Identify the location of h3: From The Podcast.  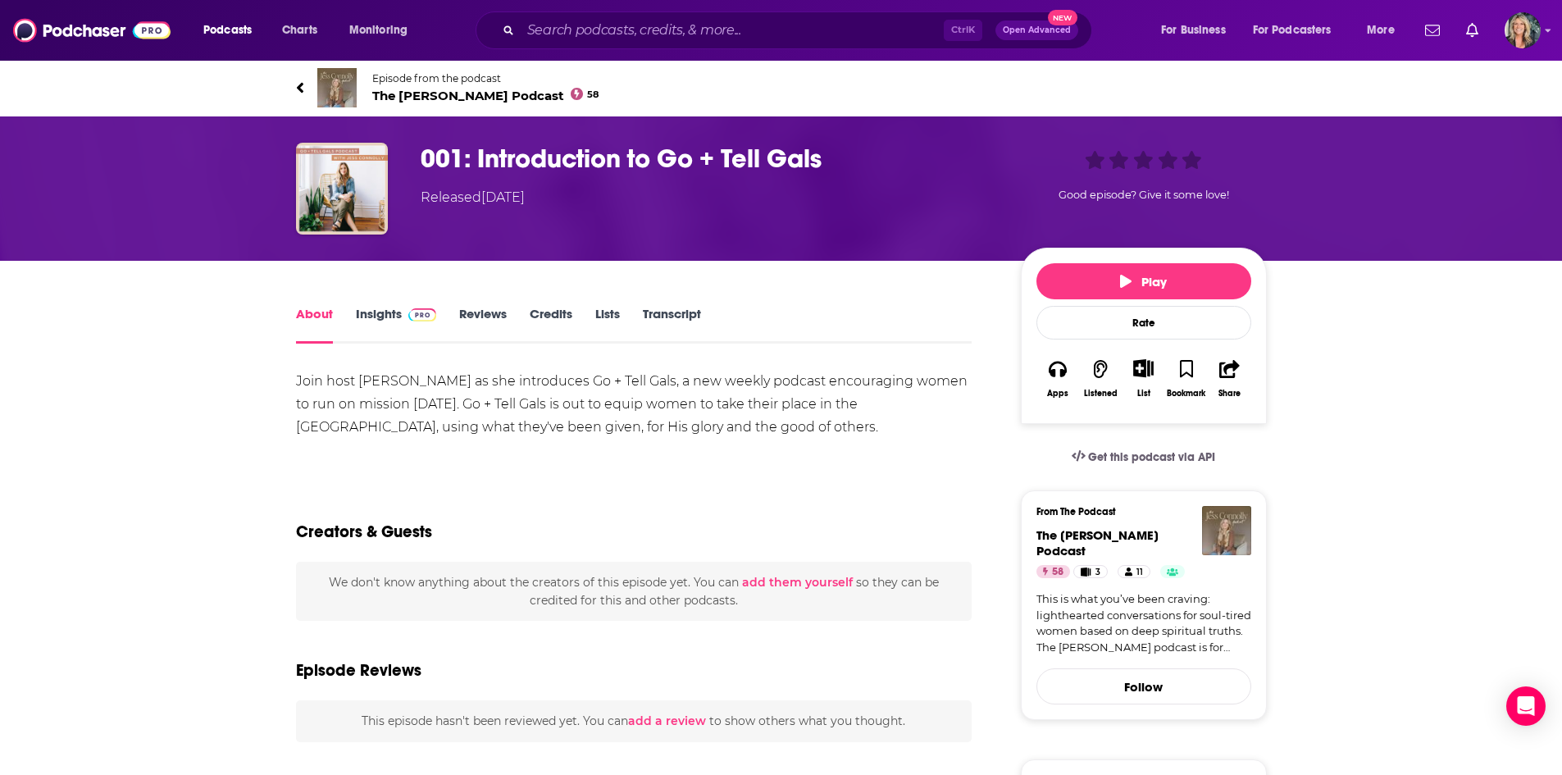
(1137, 512).